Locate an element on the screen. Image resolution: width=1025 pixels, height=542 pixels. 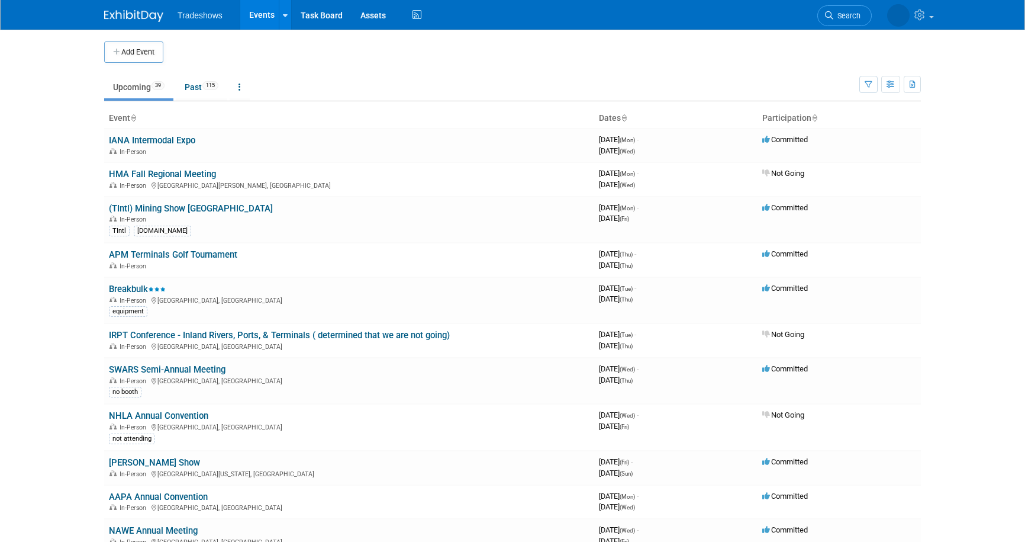
a: Search is located at coordinates (845, 15).